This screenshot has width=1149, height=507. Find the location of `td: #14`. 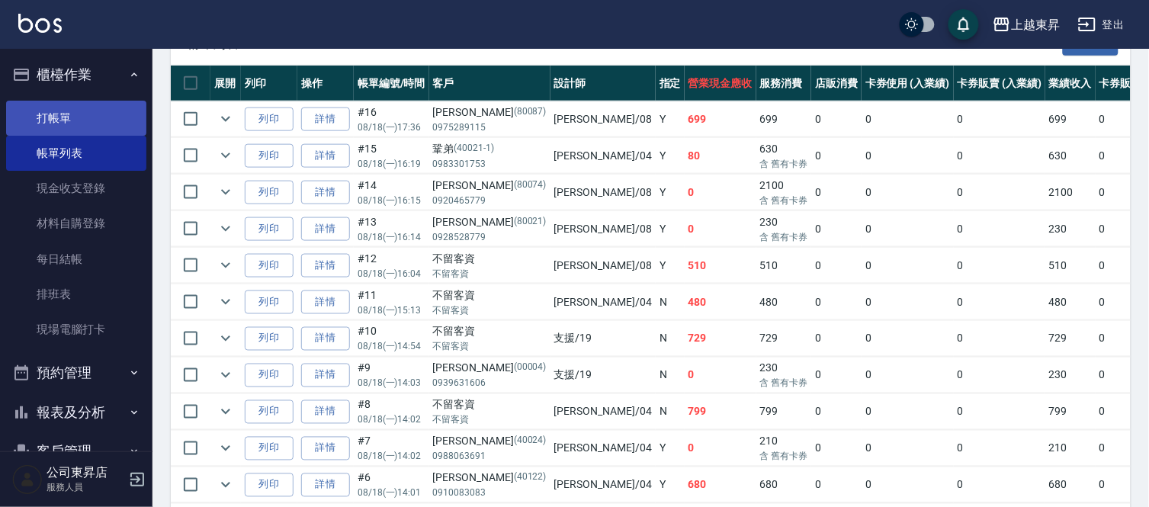

td: #14 is located at coordinates (391, 192).